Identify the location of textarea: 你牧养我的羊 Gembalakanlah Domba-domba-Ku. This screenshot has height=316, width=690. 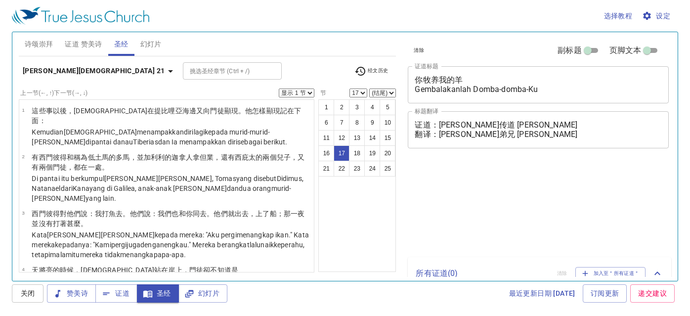
(538, 84).